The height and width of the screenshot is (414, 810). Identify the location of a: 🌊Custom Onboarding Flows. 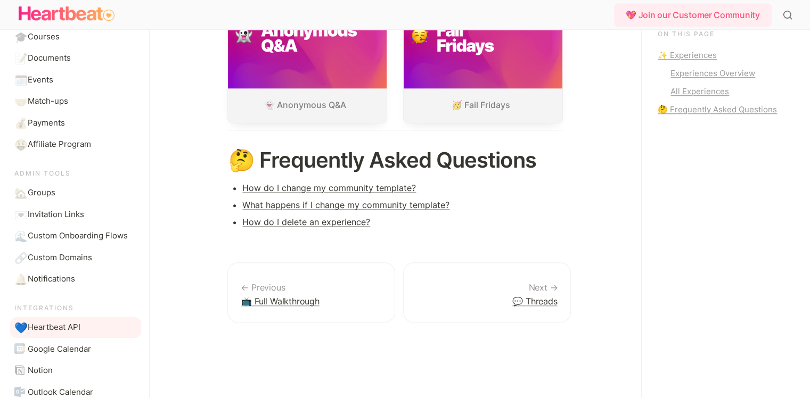
(76, 237).